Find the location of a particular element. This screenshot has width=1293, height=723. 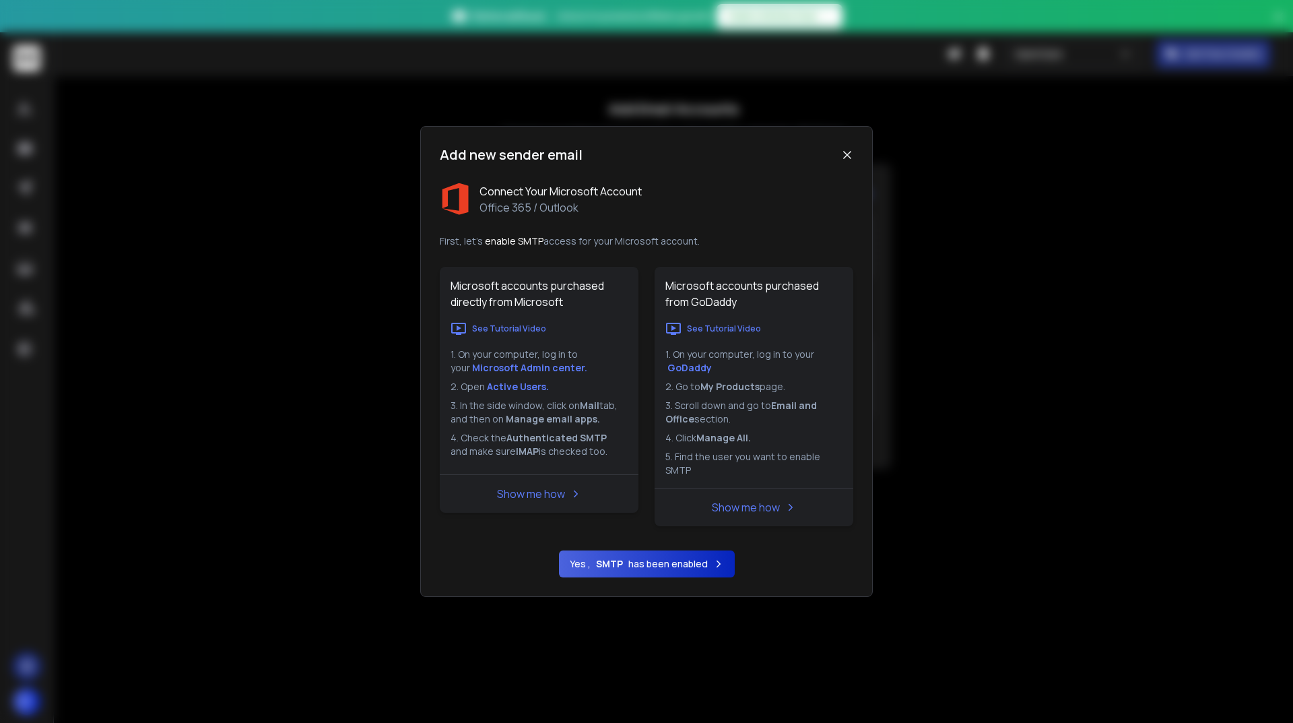

span: enable SMTP is located at coordinates (514, 241).